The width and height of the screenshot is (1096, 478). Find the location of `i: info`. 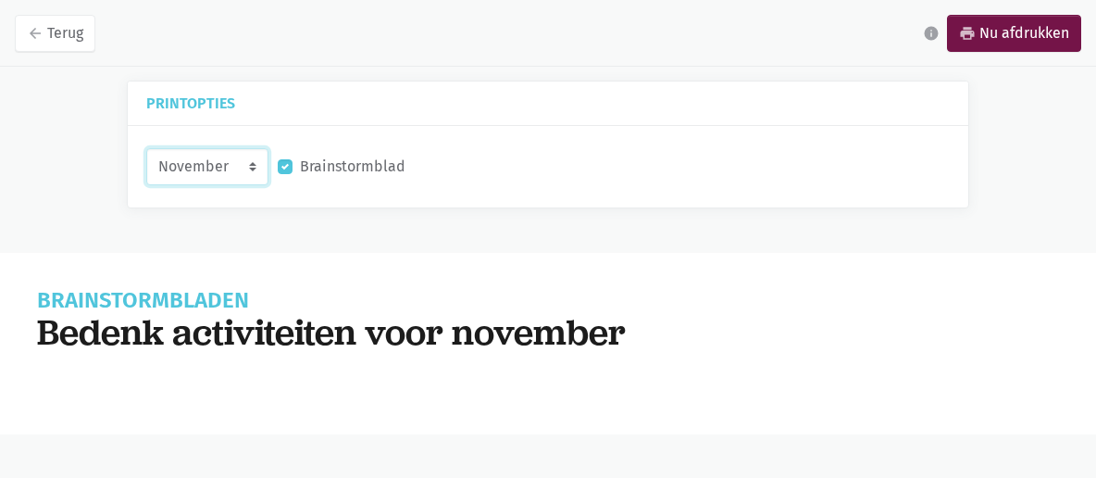

i: info is located at coordinates (931, 33).